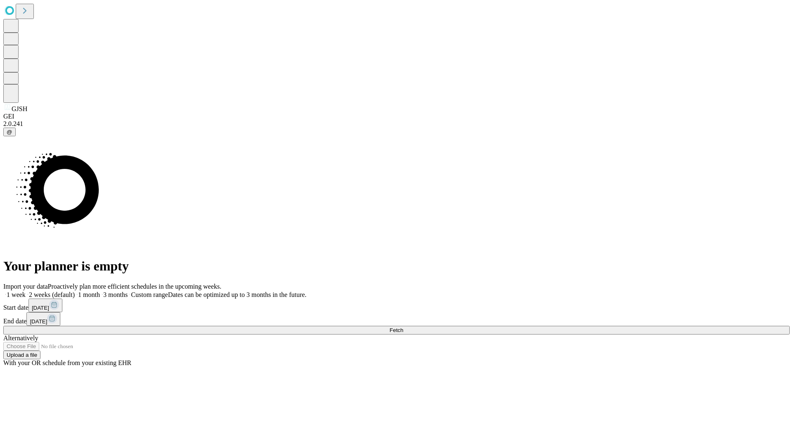  Describe the element at coordinates (67, 363) in the screenshot. I see `span: With your OR schedule from your existing EHR` at that location.